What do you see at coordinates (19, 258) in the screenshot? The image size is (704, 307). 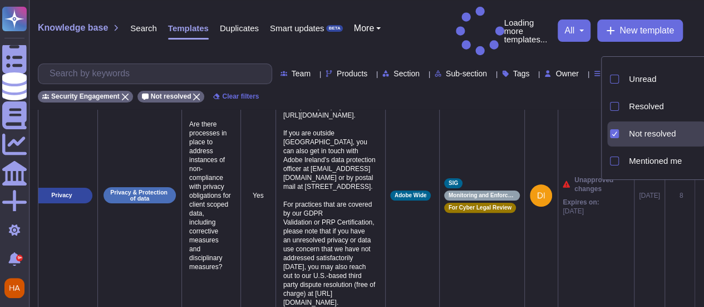 I see `div: 9+` at bounding box center [19, 258].